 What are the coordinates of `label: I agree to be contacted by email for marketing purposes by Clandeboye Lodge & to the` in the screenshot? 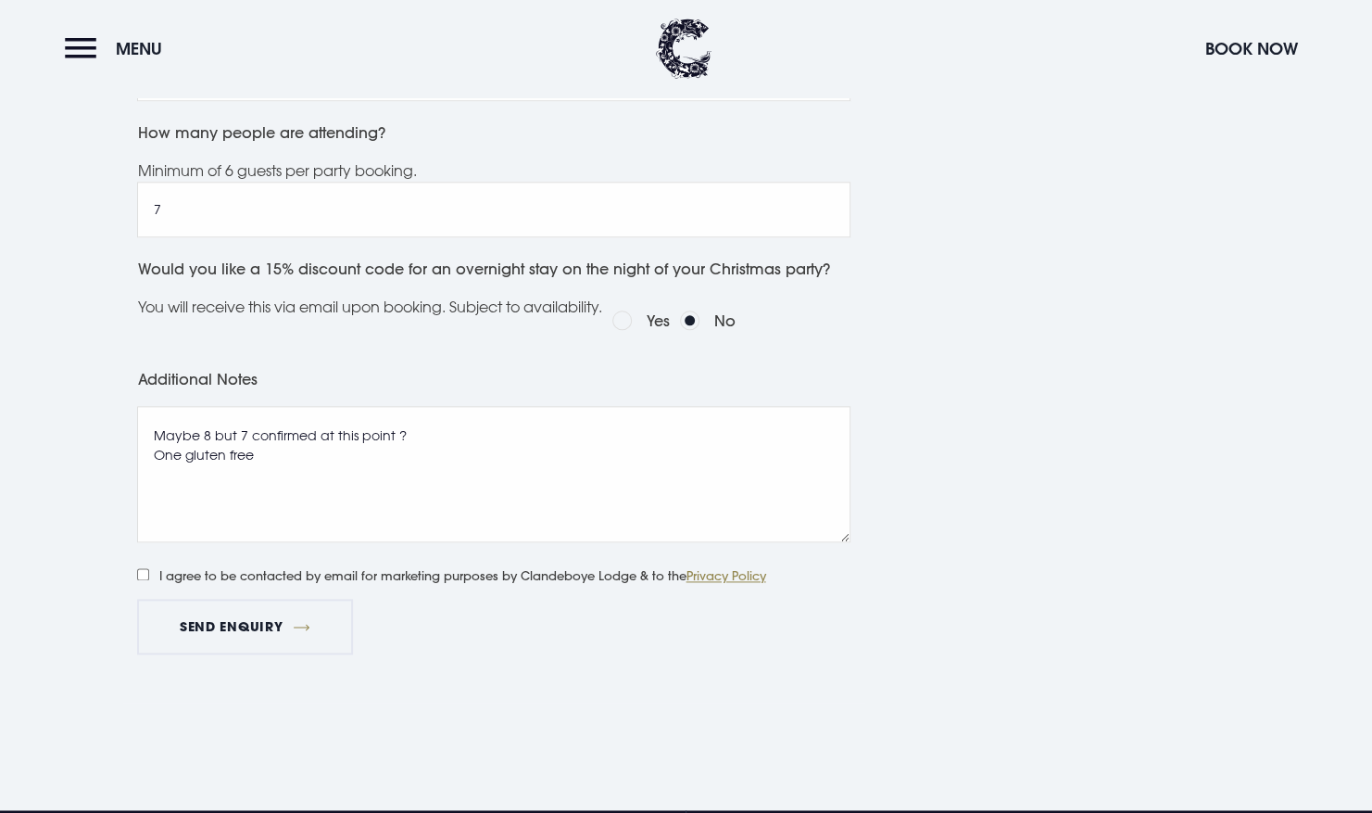 It's located at (451, 574).